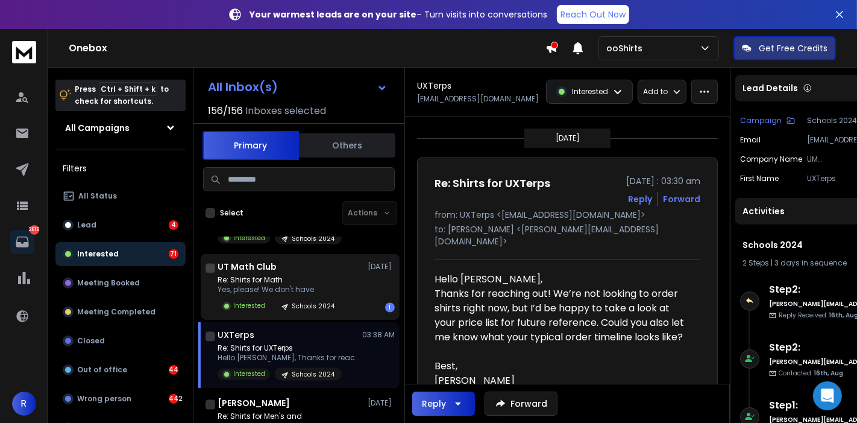 Image resolution: width=857 pixels, height=423 pixels. I want to click on button: Meeting Booked, so click(121, 283).